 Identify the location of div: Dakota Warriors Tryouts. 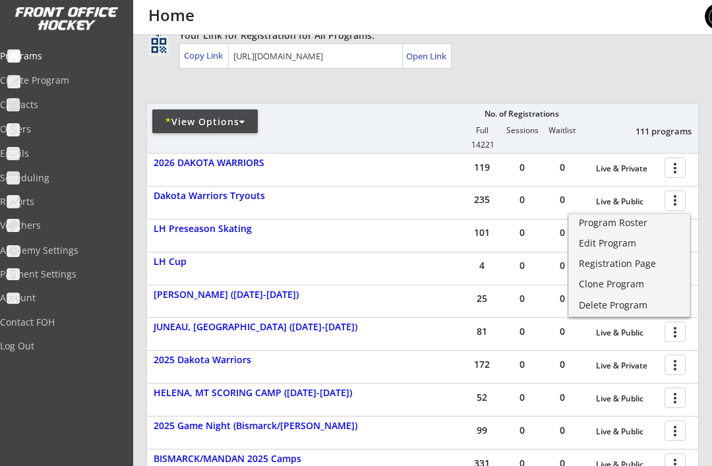
(256, 196).